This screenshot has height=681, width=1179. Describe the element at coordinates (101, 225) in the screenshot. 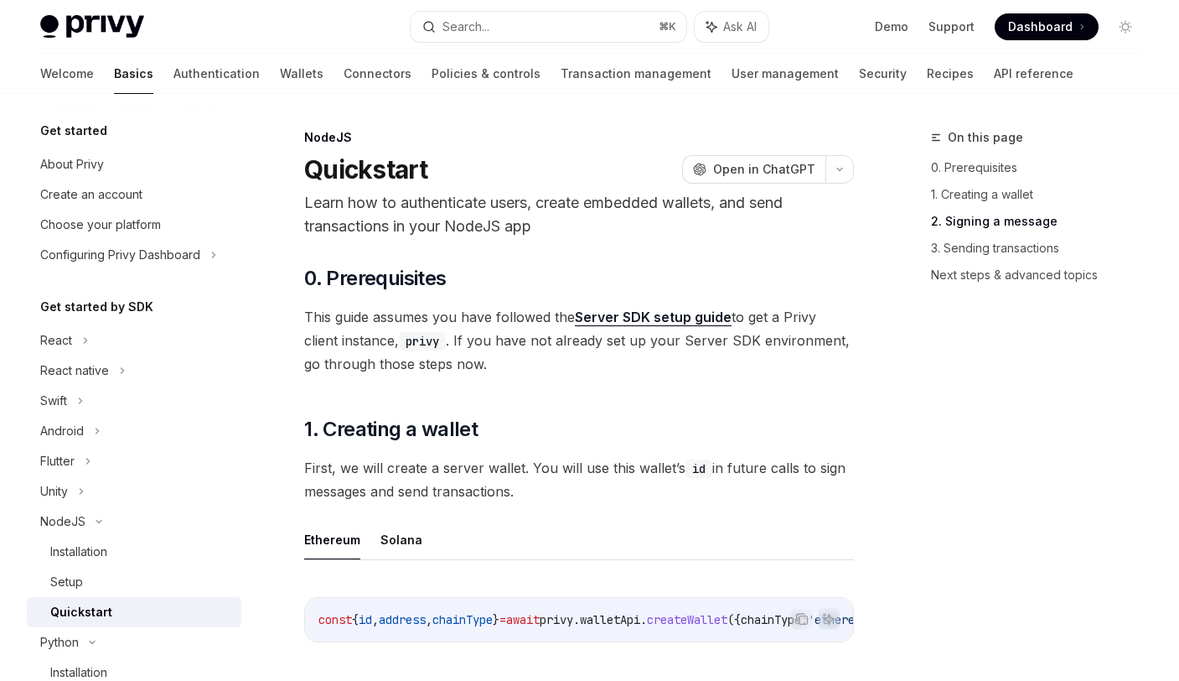

I see `div: Choose your platform` at that location.